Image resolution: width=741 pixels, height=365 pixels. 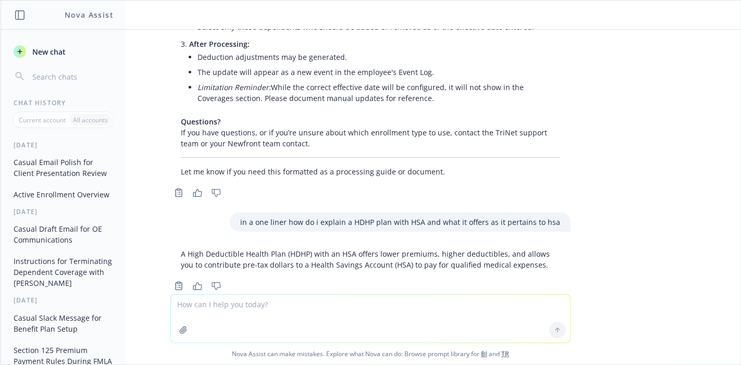 I want to click on button: Active Enrollment Overview, so click(x=63, y=194).